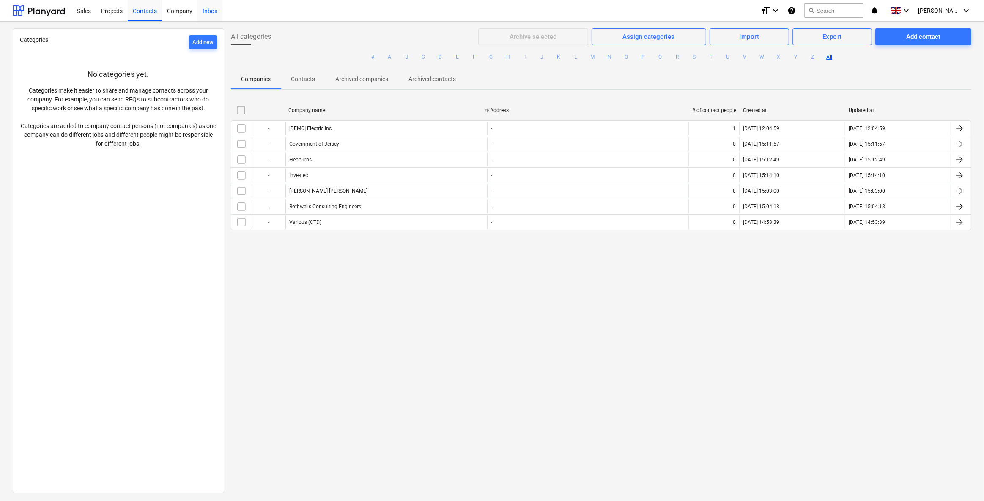 The width and height of the screenshot is (984, 501). I want to click on div: Created at, so click(792, 110).